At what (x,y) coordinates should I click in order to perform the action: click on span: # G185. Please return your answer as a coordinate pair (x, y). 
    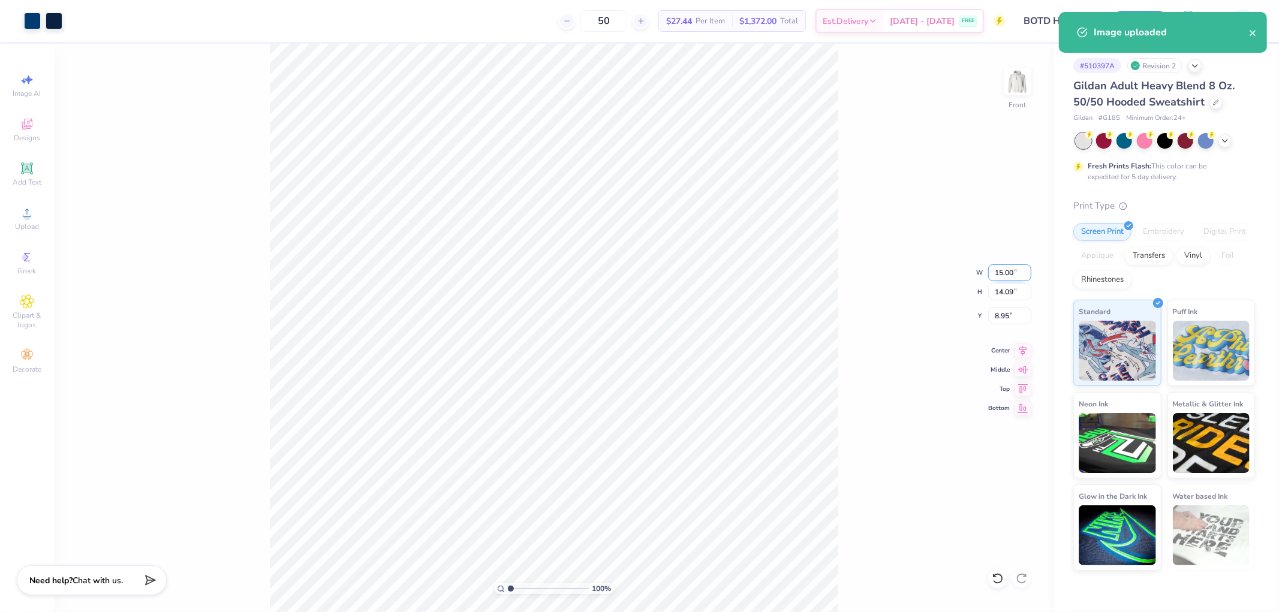
    Looking at the image, I should click on (1109, 118).